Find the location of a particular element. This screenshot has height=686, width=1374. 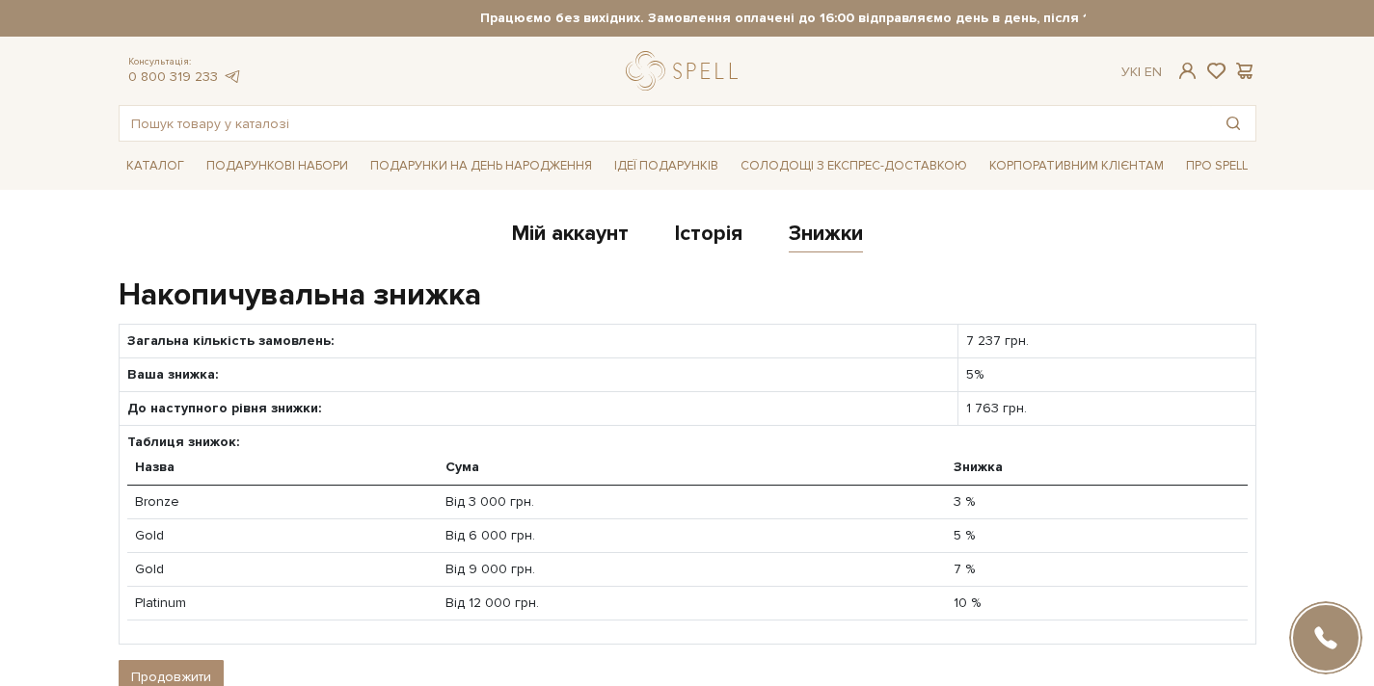

span: Подарунки на День народження is located at coordinates (481, 166).